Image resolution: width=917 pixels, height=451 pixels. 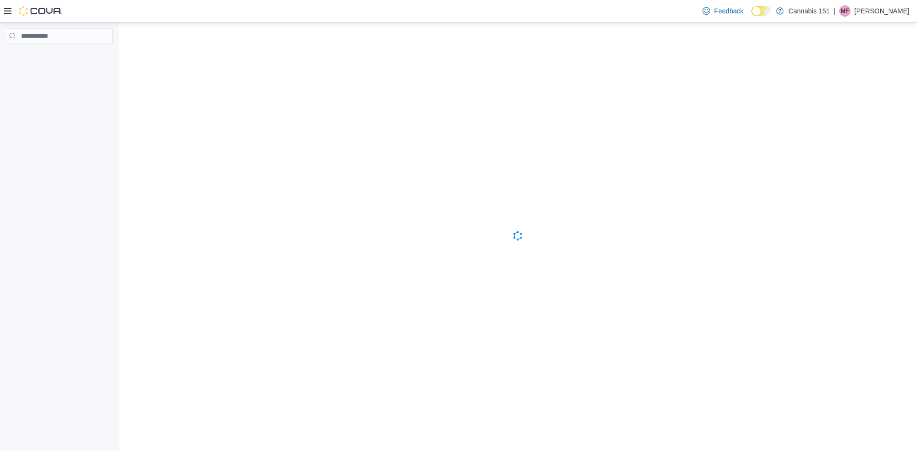 What do you see at coordinates (809, 11) in the screenshot?
I see `p: Cannabis 151` at bounding box center [809, 11].